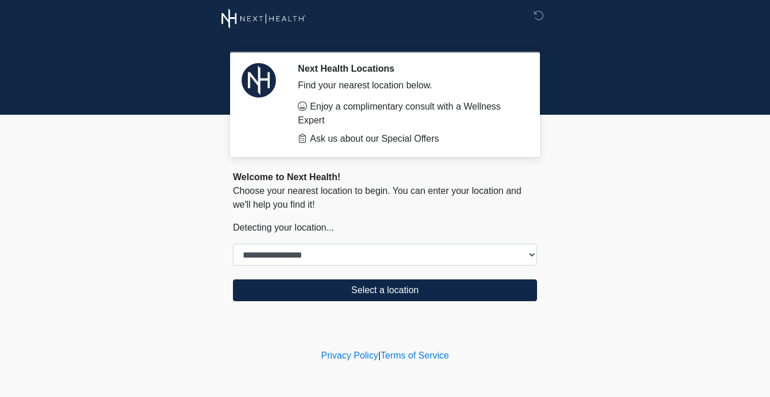  What do you see at coordinates (409, 139) in the screenshot?
I see `li: Ask us about our Special Offers` at bounding box center [409, 139].